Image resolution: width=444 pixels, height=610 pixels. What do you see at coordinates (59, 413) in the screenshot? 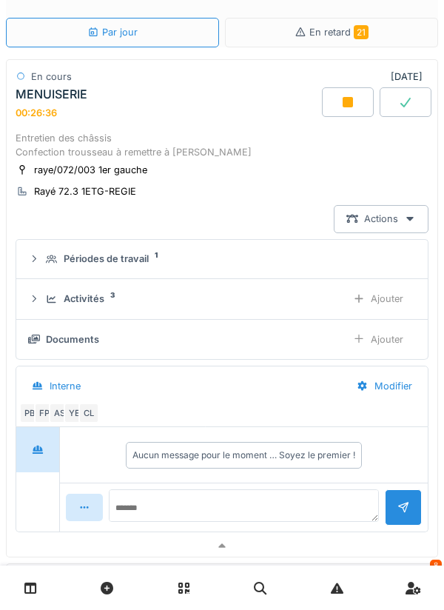
I see `div: AS` at bounding box center [59, 413].